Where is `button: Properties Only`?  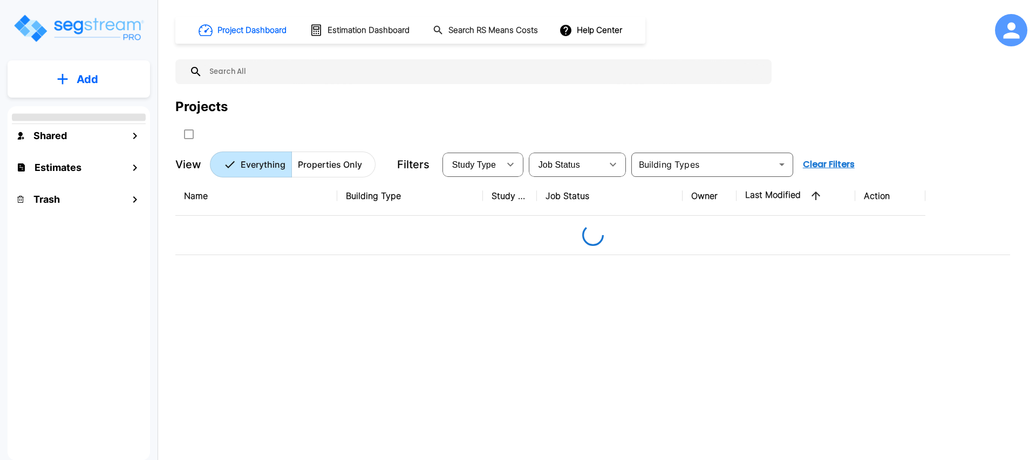
button: Properties Only is located at coordinates (333, 165).